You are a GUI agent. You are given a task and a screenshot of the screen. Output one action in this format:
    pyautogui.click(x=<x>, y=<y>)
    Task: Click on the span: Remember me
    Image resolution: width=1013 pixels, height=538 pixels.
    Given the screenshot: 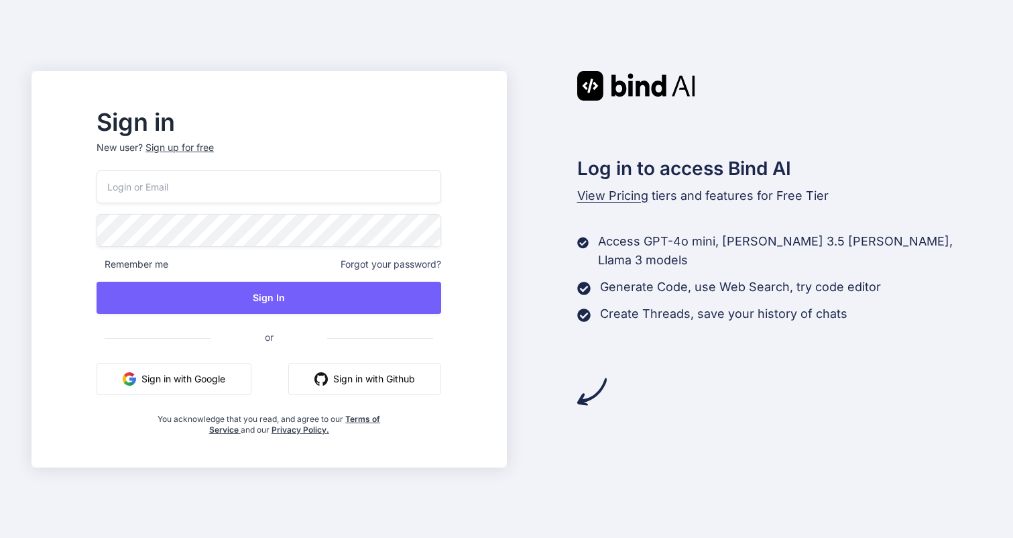 What is the action you would take?
    pyautogui.click(x=132, y=264)
    